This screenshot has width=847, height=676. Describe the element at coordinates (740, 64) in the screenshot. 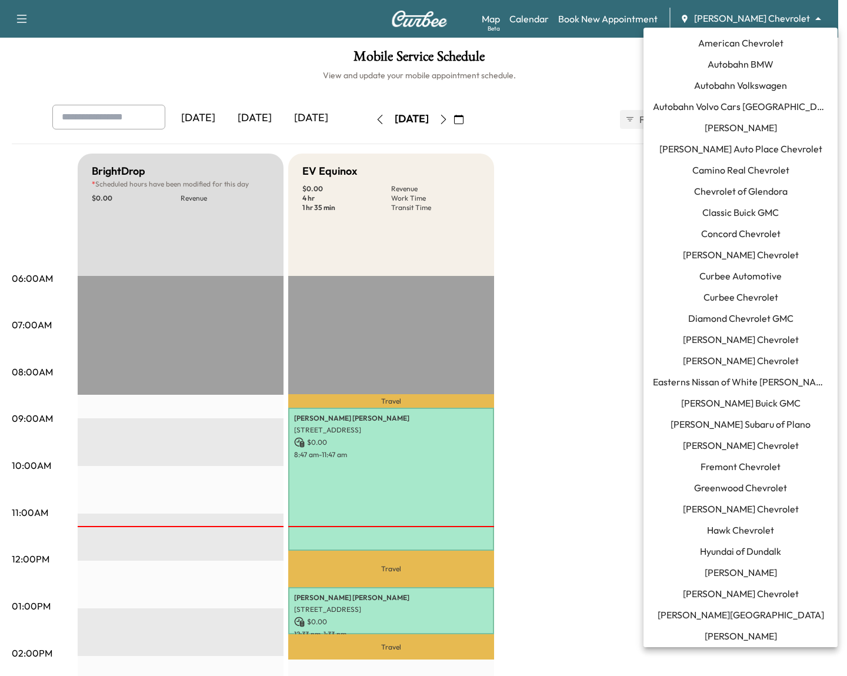

I see `span: Autobahn BMW` at that location.